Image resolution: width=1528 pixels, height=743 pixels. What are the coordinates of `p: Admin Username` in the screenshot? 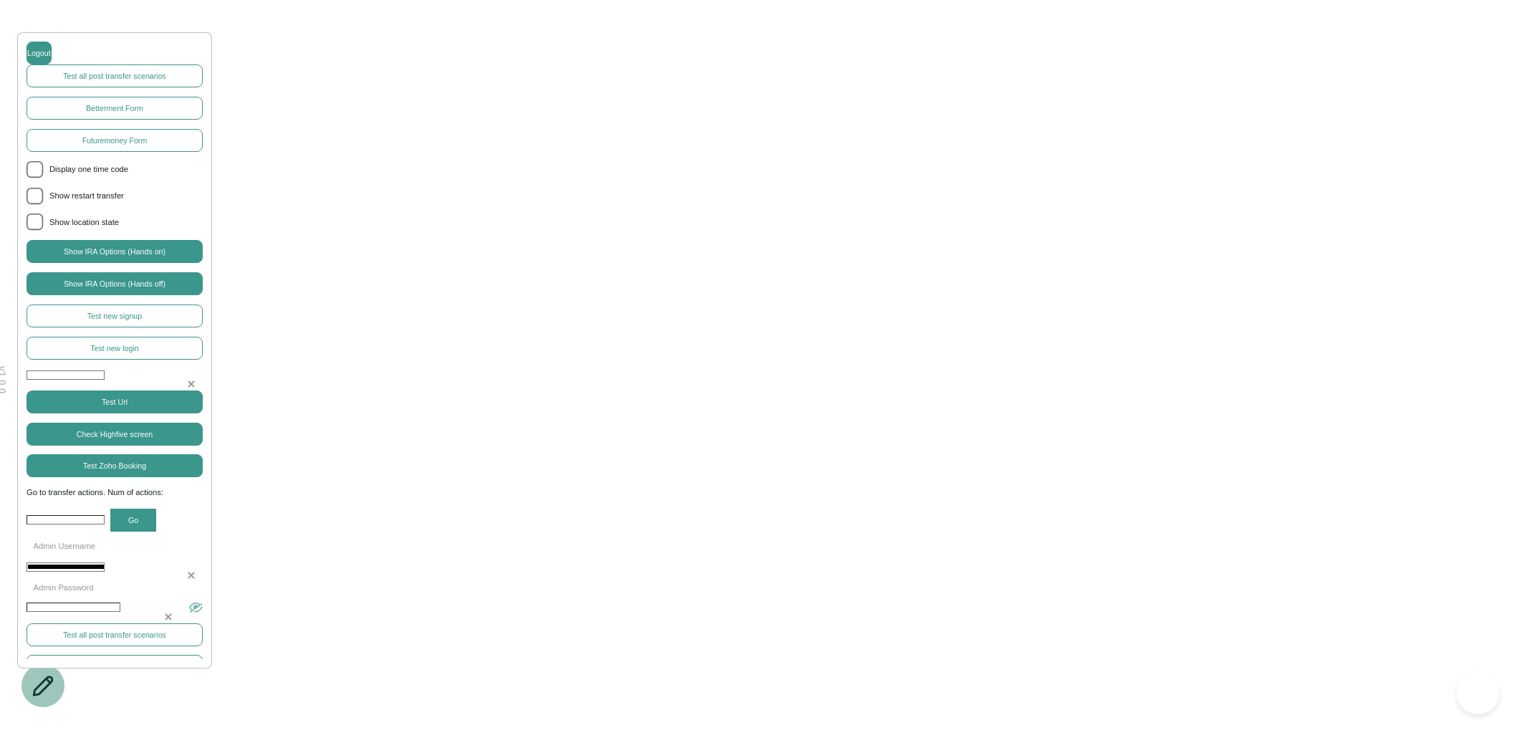 It's located at (115, 547).